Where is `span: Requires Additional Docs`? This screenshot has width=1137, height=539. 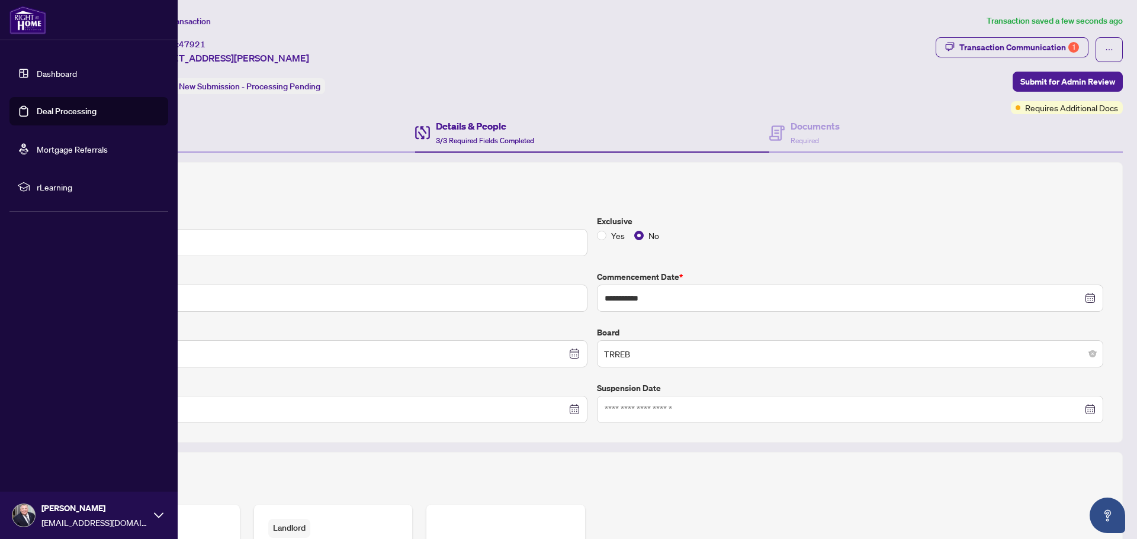
span: Requires Additional Docs is located at coordinates (1071, 108).